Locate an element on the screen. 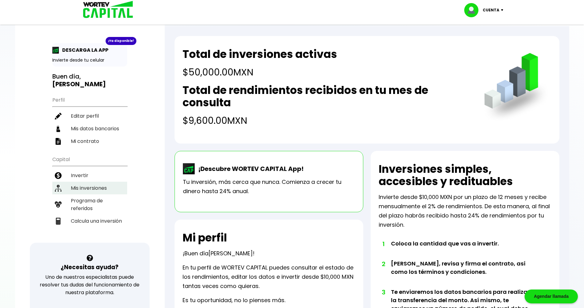 This screenshot has width=584, height=308. a: Calcula una inversión is located at coordinates (90, 221).